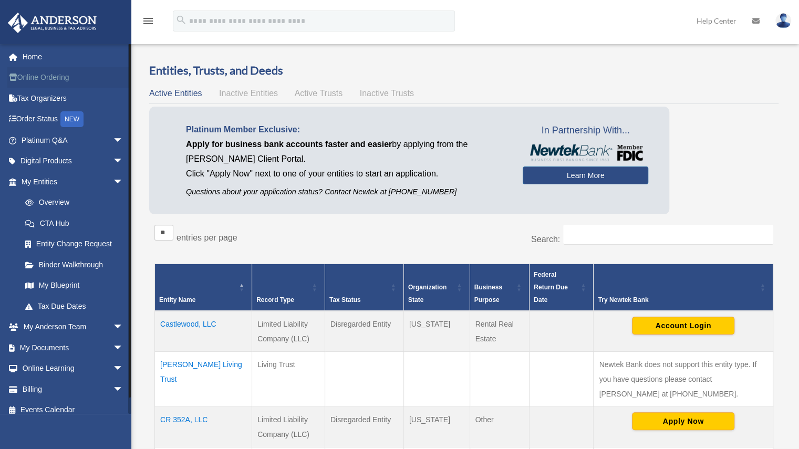  Describe the element at coordinates (52, 23) in the screenshot. I see `img: Anderson Advisors Platinum Portal` at that location.